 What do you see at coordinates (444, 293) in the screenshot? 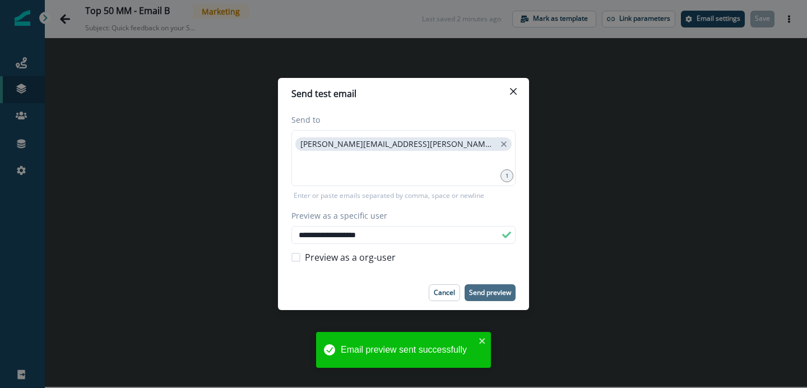
I see `p: Cancel` at bounding box center [444, 293].